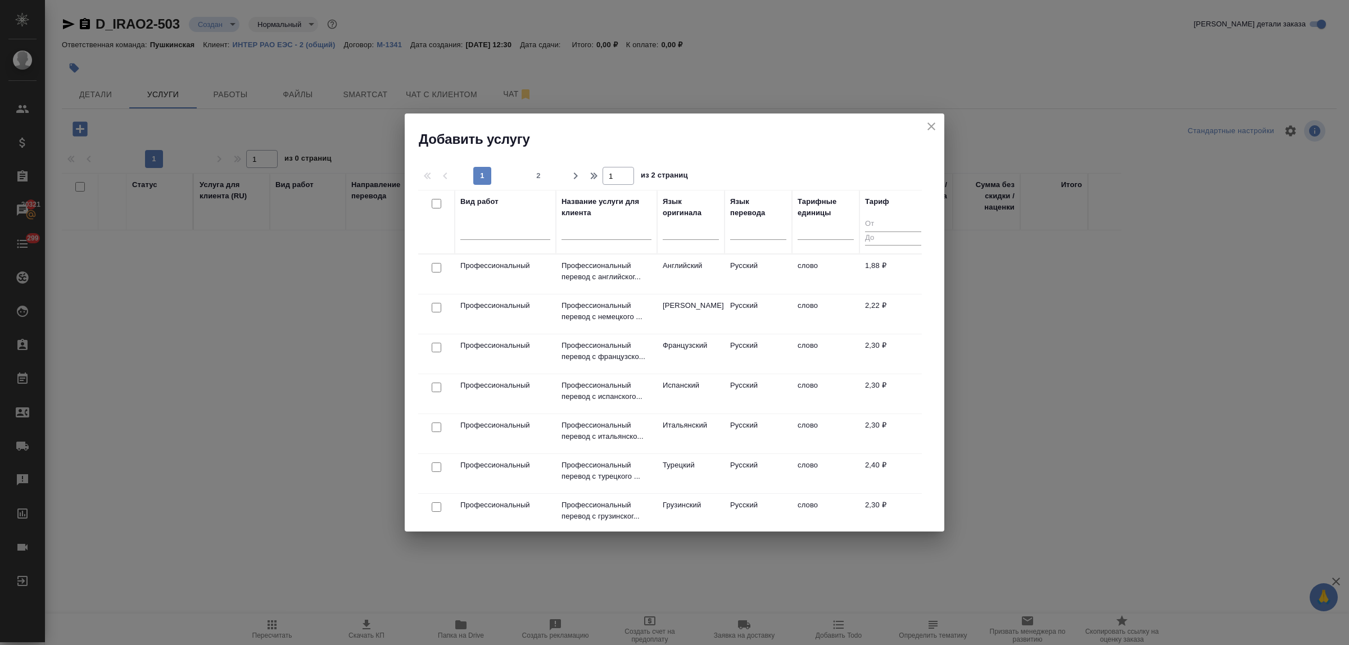 This screenshot has height=645, width=1349. I want to click on p: Профессиональный перевод с турецкого ..., so click(607, 471).